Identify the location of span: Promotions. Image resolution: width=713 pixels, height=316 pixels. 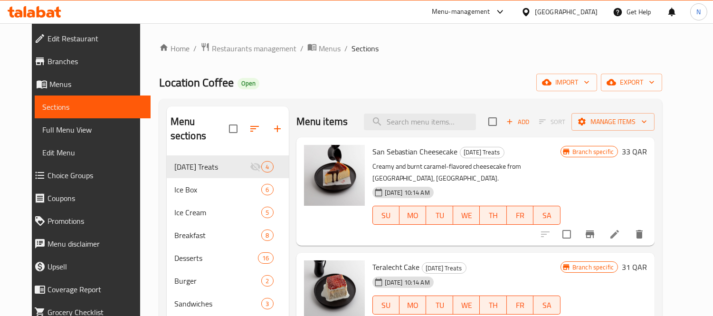
(95, 221).